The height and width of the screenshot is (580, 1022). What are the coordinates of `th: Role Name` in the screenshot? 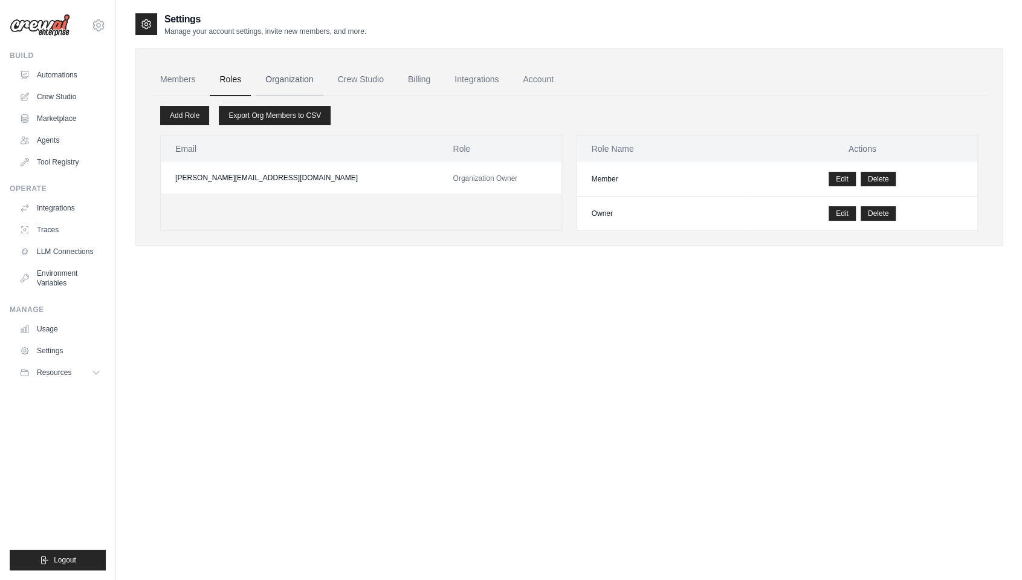 It's located at (662, 149).